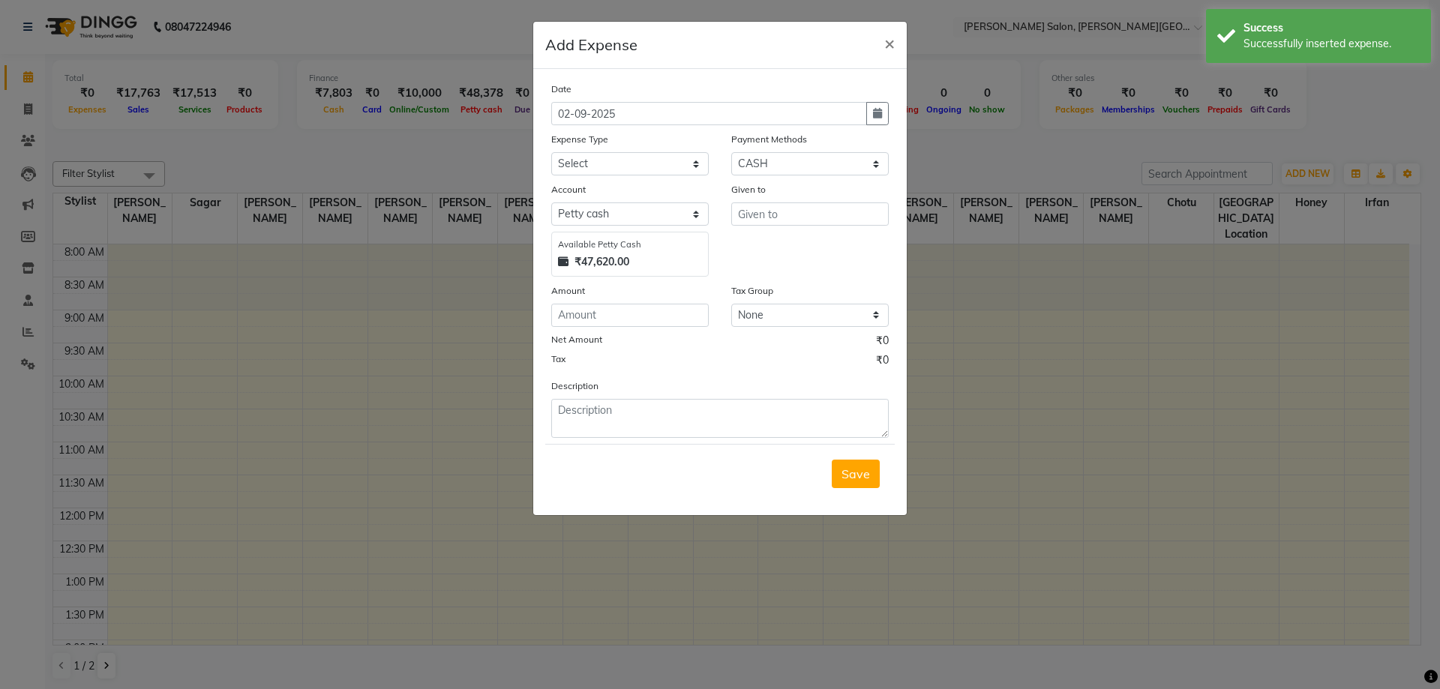 This screenshot has height=689, width=1440. What do you see at coordinates (577, 340) in the screenshot?
I see `label: Net Amount` at bounding box center [577, 340].